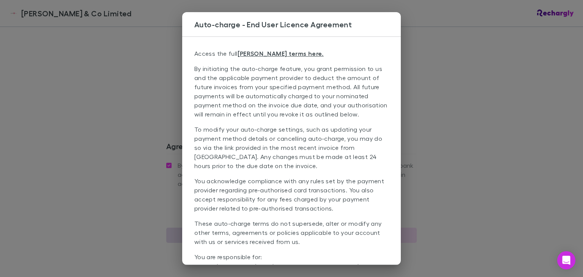  Describe the element at coordinates (292, 57) in the screenshot. I see `p: Access the full` at that location.